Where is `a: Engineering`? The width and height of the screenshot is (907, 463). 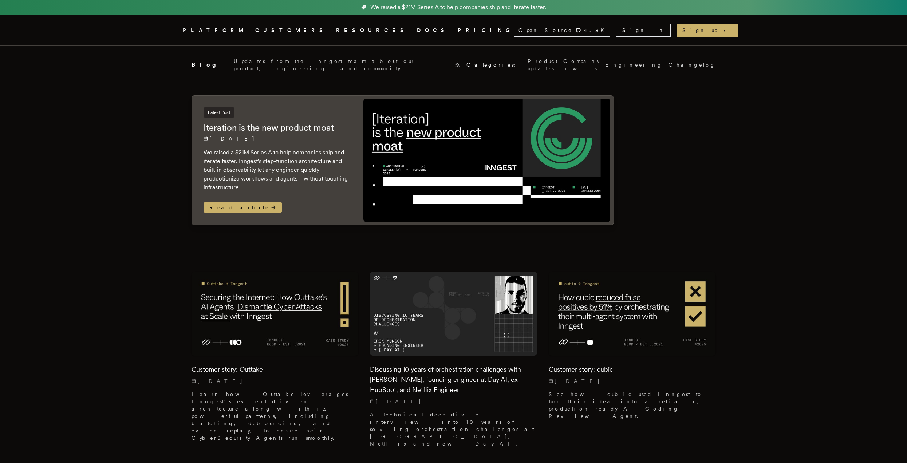 a: Engineering is located at coordinates (634, 65).